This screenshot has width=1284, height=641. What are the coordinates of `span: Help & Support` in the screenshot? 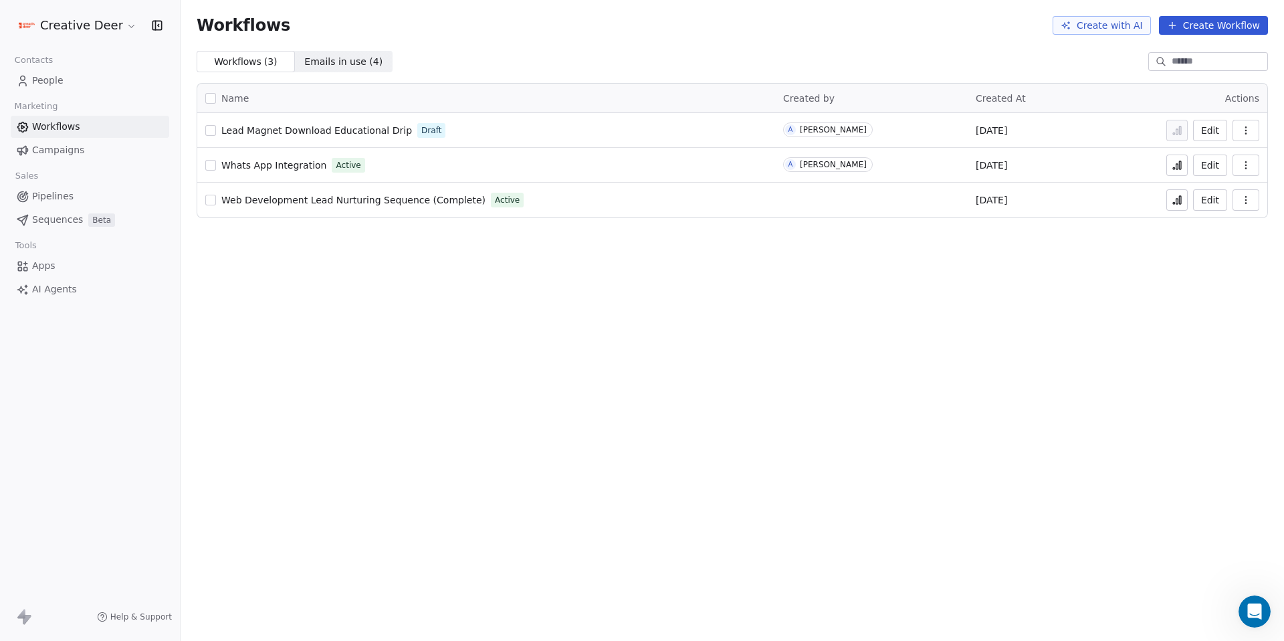 It's located at (141, 617).